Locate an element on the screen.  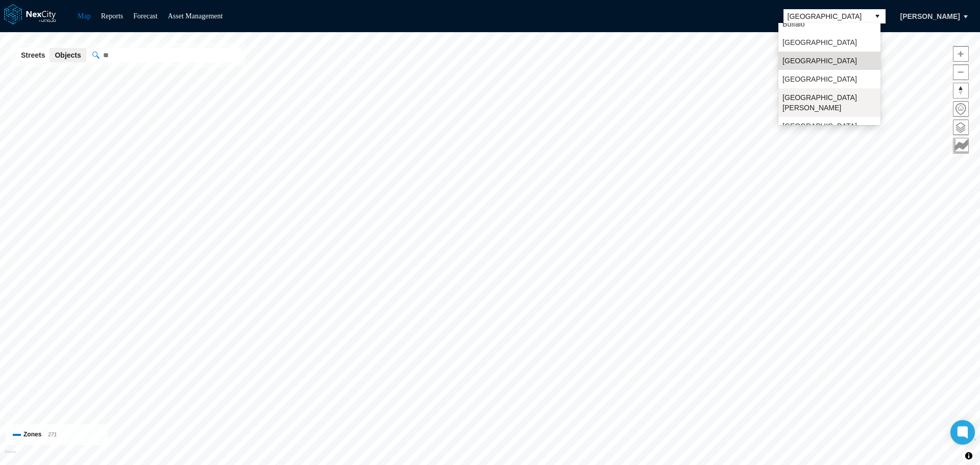
span: Reset bearing to north is located at coordinates (960, 90).